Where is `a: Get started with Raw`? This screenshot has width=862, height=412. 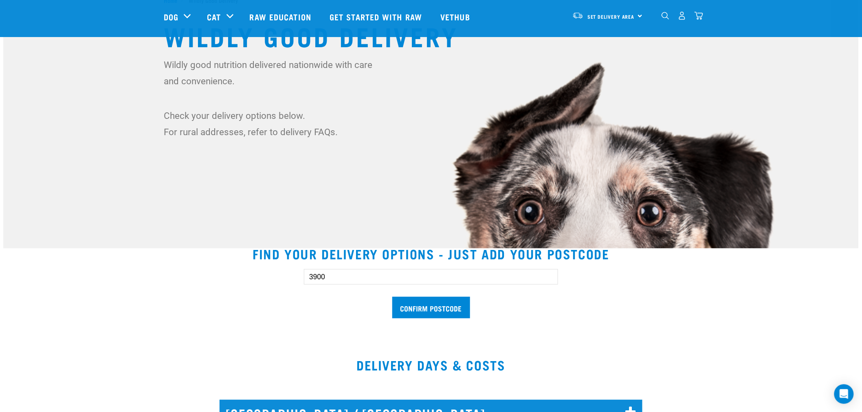 a: Get started with Raw is located at coordinates (377, 17).